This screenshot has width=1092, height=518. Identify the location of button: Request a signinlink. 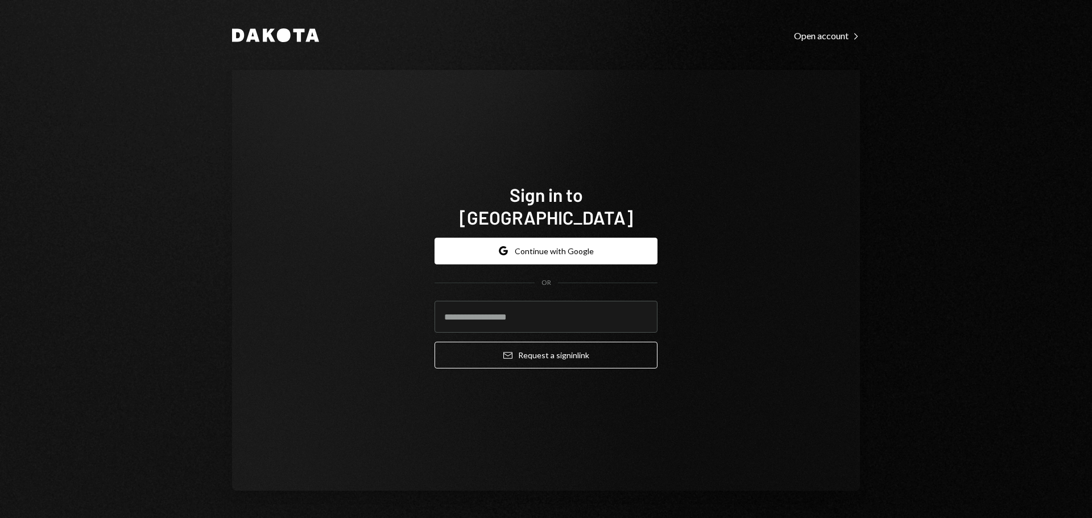
(546, 355).